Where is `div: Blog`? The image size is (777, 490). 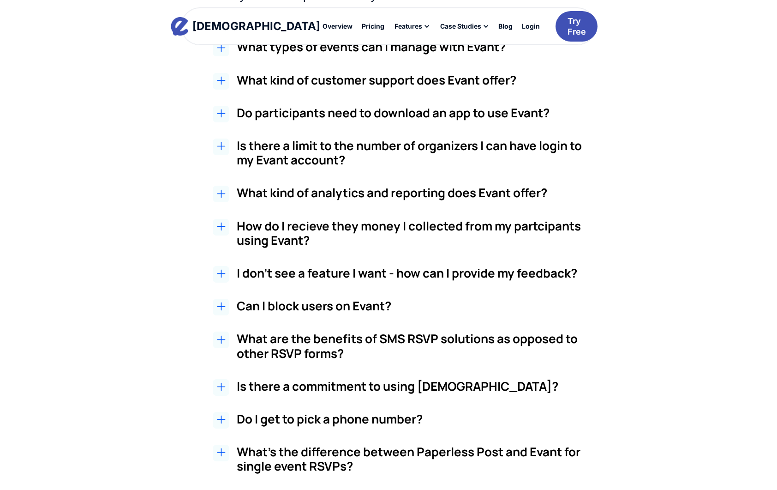
div: Blog is located at coordinates (505, 26).